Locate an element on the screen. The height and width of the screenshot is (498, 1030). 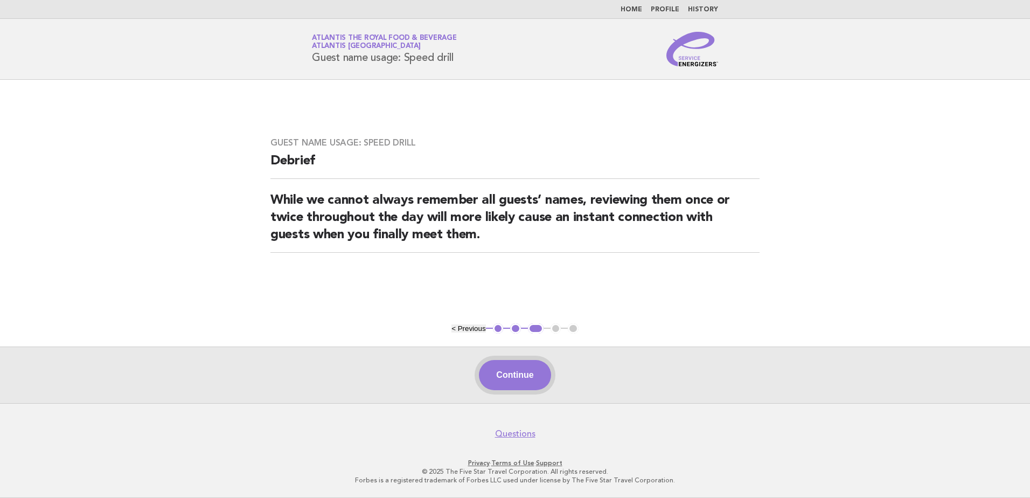
a: Support is located at coordinates (549, 463).